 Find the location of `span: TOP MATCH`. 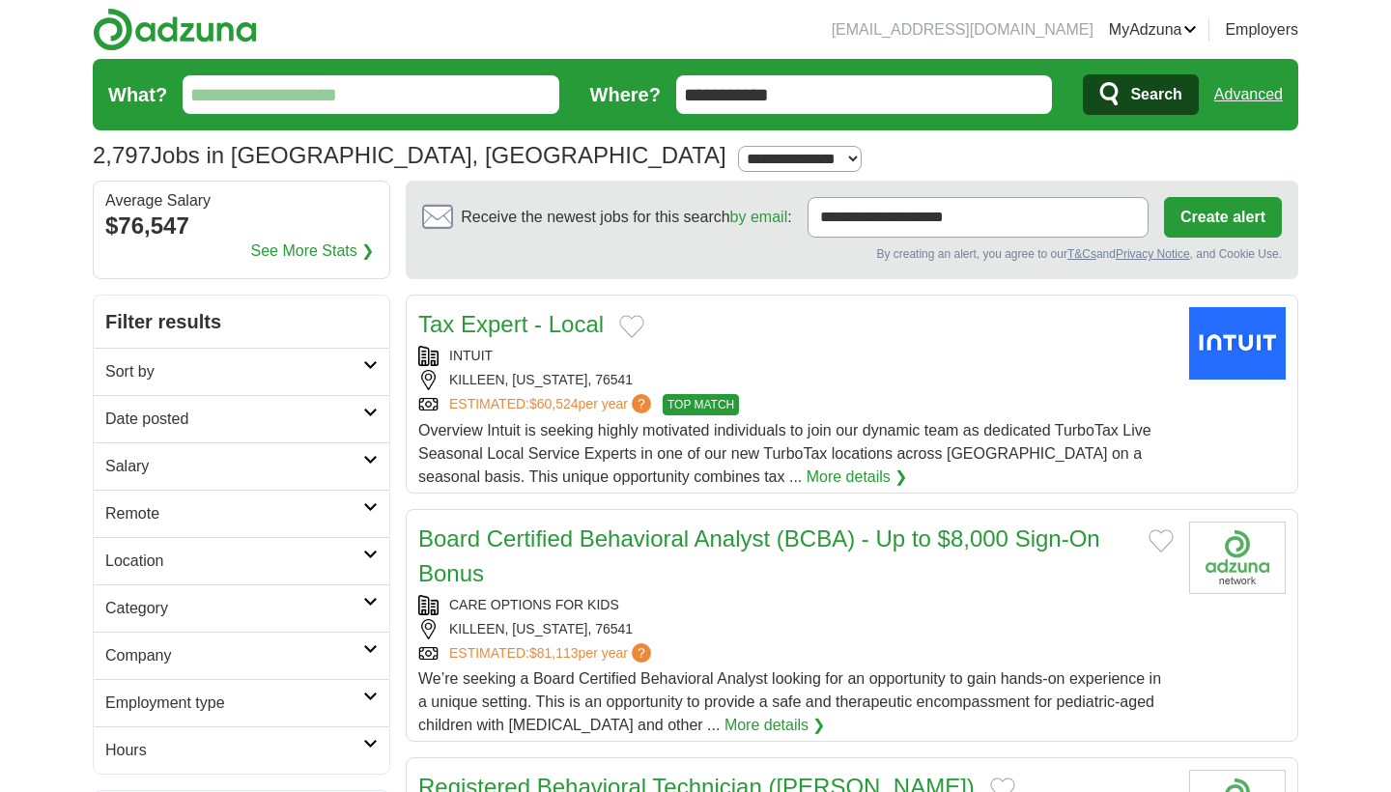

span: TOP MATCH is located at coordinates (700, 405).